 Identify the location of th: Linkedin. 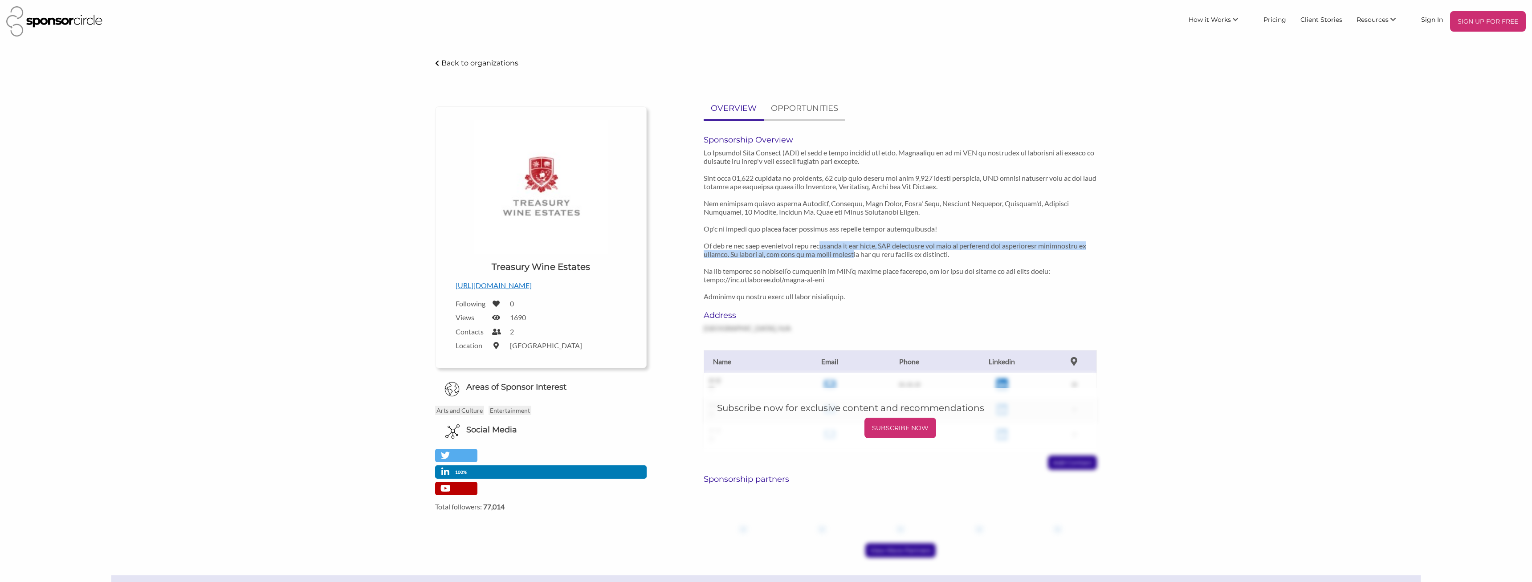
(1002, 361).